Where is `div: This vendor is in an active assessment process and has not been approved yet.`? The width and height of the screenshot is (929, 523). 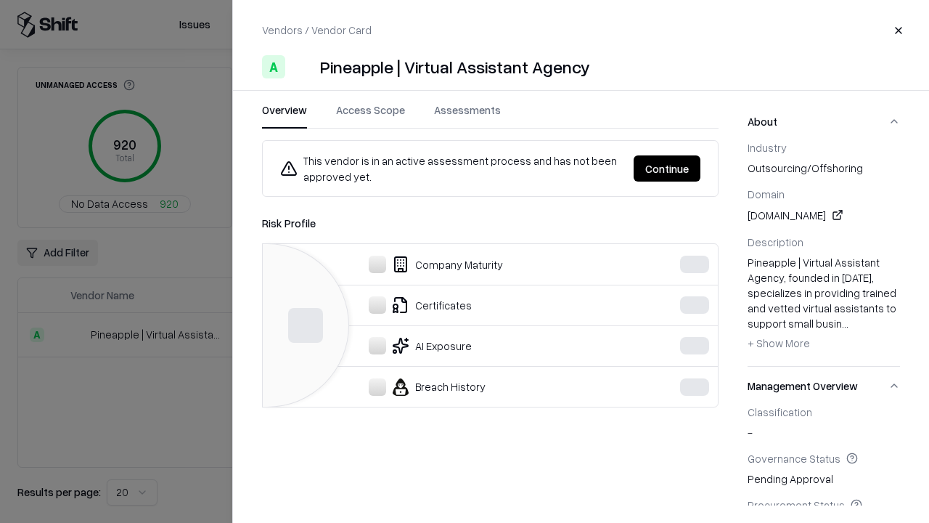 div: This vendor is in an active assessment process and has not been approved yet. is located at coordinates (451, 168).